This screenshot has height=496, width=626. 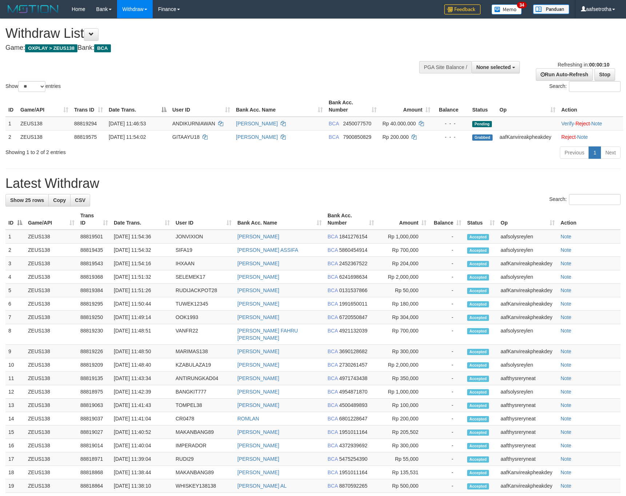 I want to click on td: MARIMAS138, so click(x=204, y=352).